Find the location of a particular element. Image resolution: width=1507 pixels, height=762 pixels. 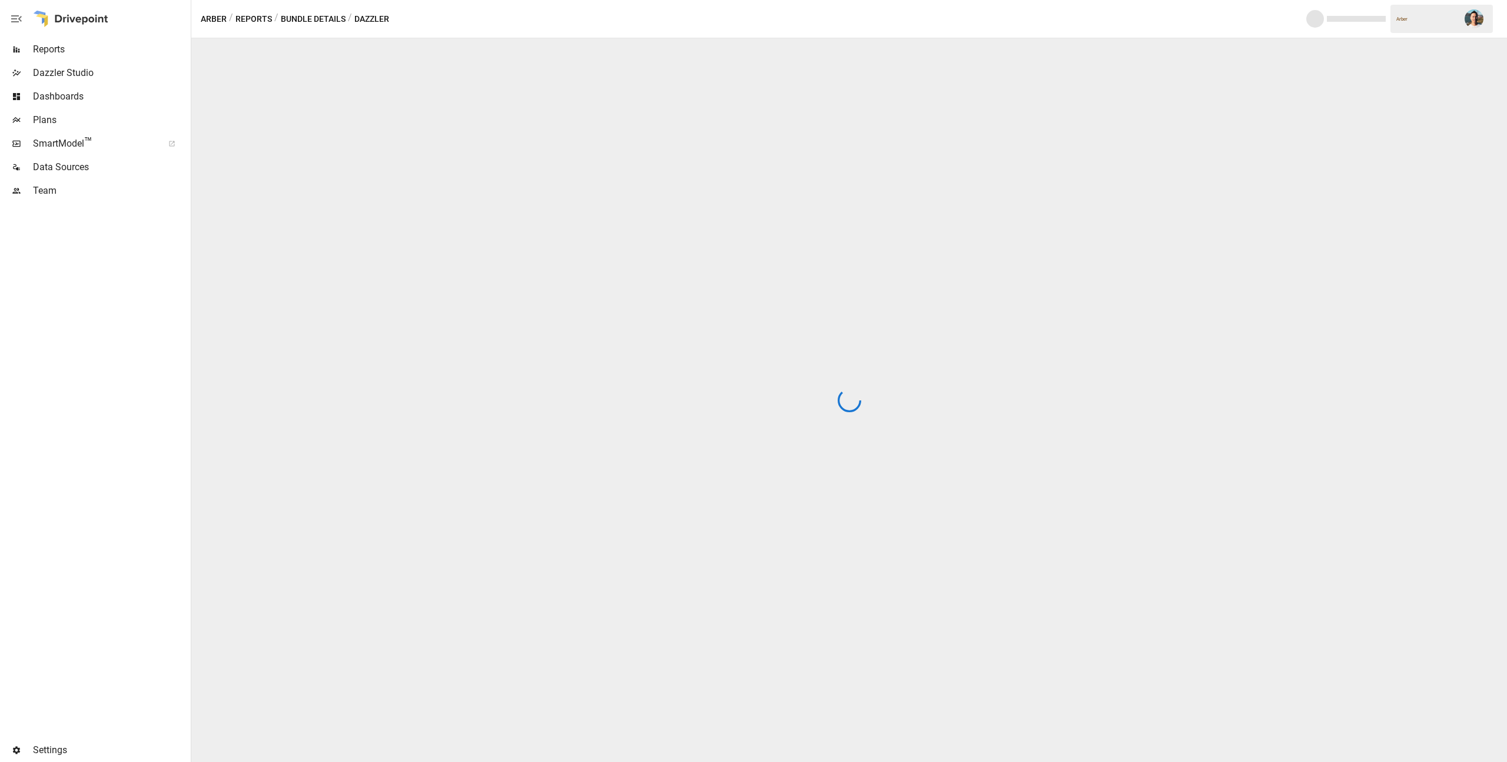

span: Plans is located at coordinates (111, 120).